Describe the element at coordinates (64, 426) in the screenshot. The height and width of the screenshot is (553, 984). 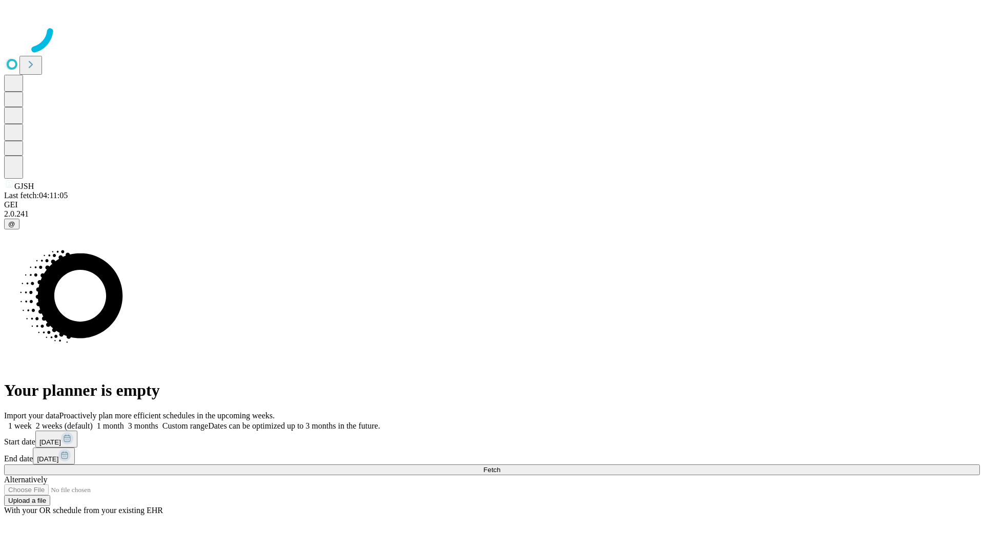
I see `span: 2 weeks (default)` at that location.